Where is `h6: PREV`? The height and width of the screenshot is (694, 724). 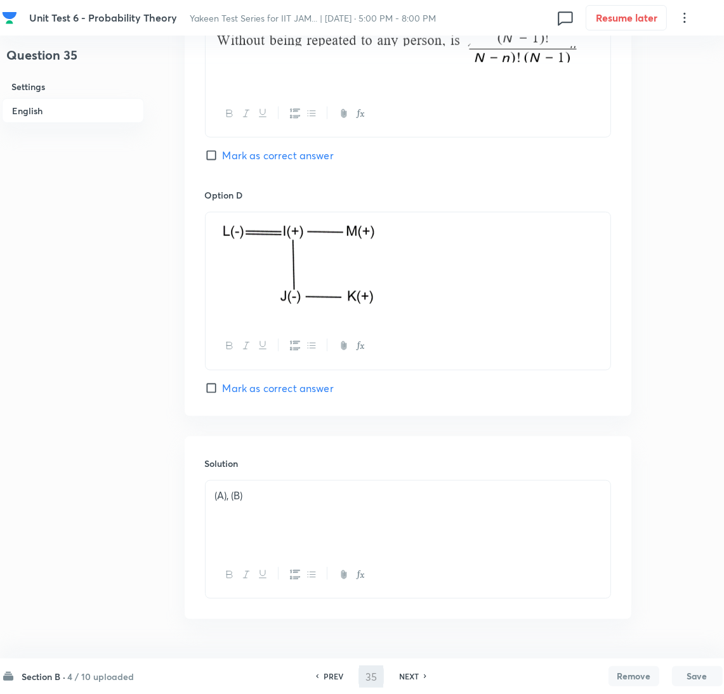
h6: PREV is located at coordinates (333, 676).